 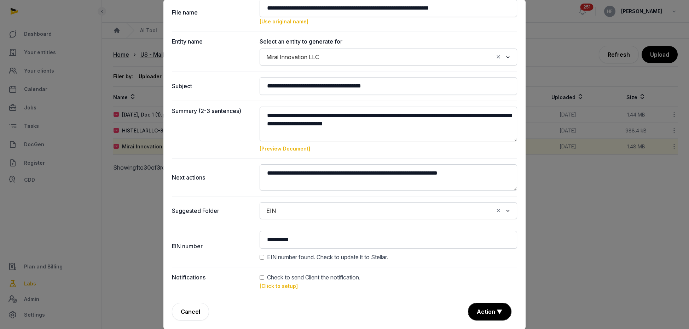 What do you see at coordinates (213, 210) in the screenshot?
I see `dt: Suggested Folder` at bounding box center [213, 210].